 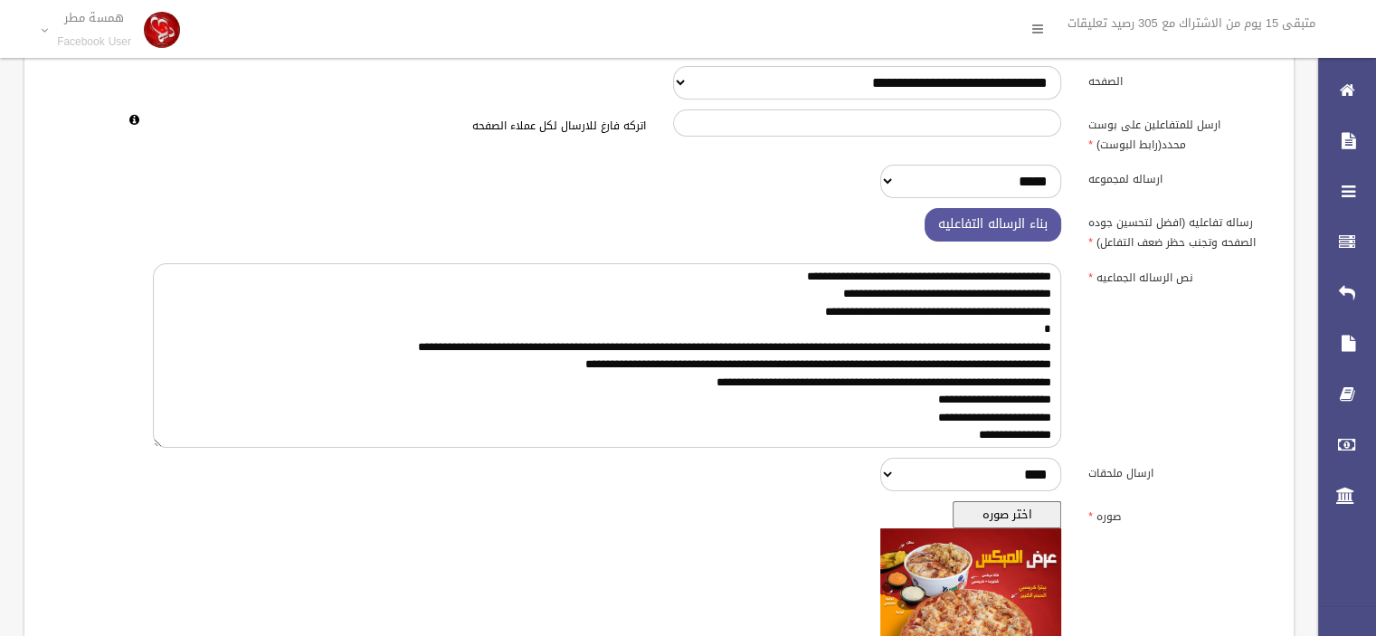 What do you see at coordinates (1178, 470) in the screenshot?
I see `label: ارسال ملحقات` at bounding box center [1178, 470].